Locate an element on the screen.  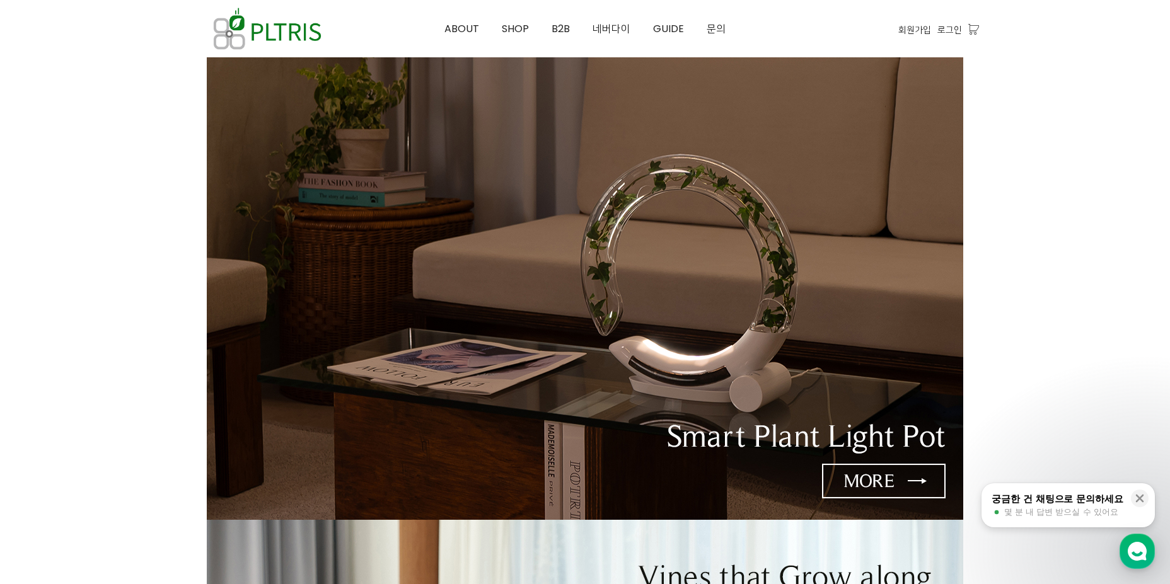
span: 네버다이 is located at coordinates (611, 28).